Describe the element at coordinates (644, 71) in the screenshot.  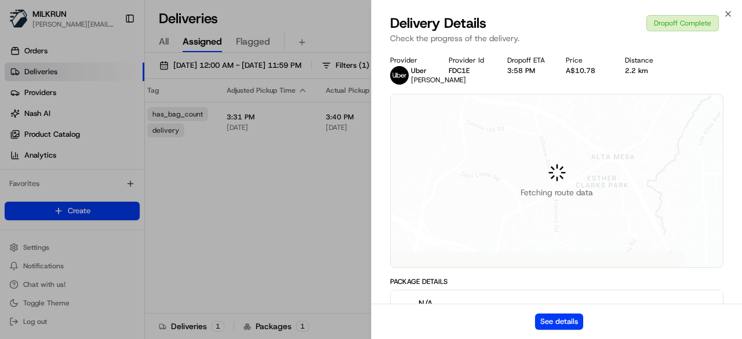
I see `div: 2.2 km` at that location.